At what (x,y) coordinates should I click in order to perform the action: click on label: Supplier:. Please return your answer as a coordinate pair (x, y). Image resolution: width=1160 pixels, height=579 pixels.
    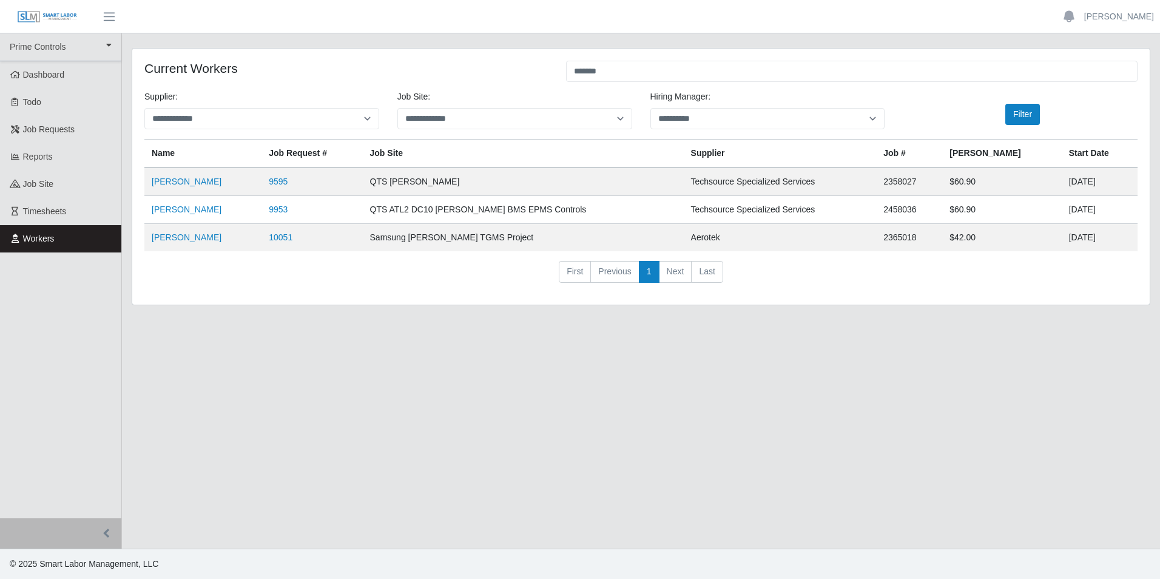
    Looking at the image, I should click on (161, 96).